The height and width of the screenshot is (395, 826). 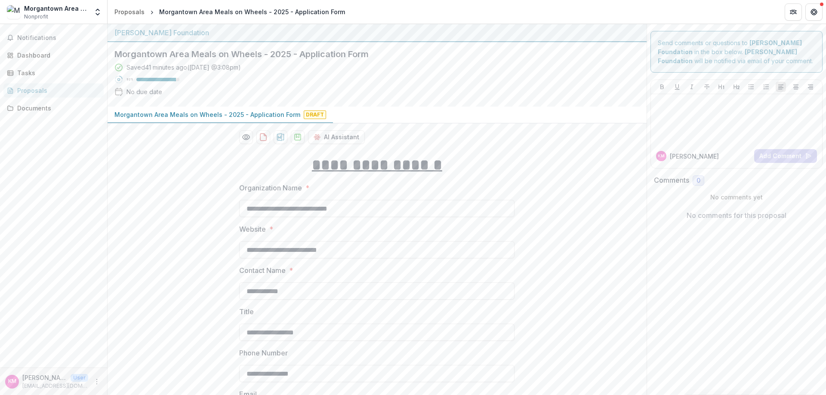 I want to click on button: Bold, so click(x=662, y=87).